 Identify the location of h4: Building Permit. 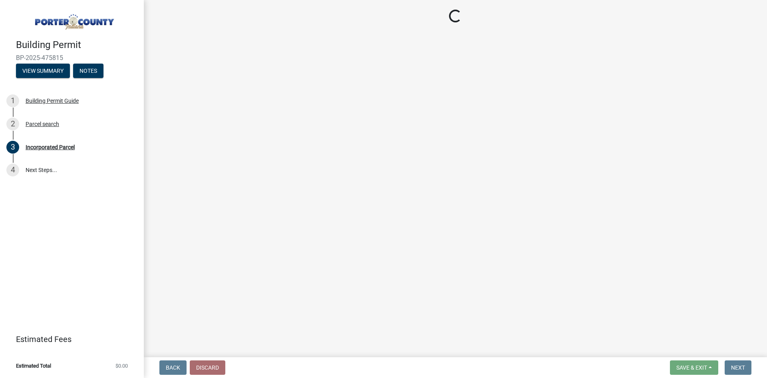
(77, 45).